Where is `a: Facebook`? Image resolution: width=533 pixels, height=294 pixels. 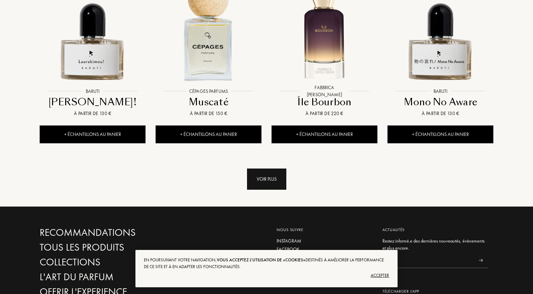 a: Facebook is located at coordinates (324, 249).